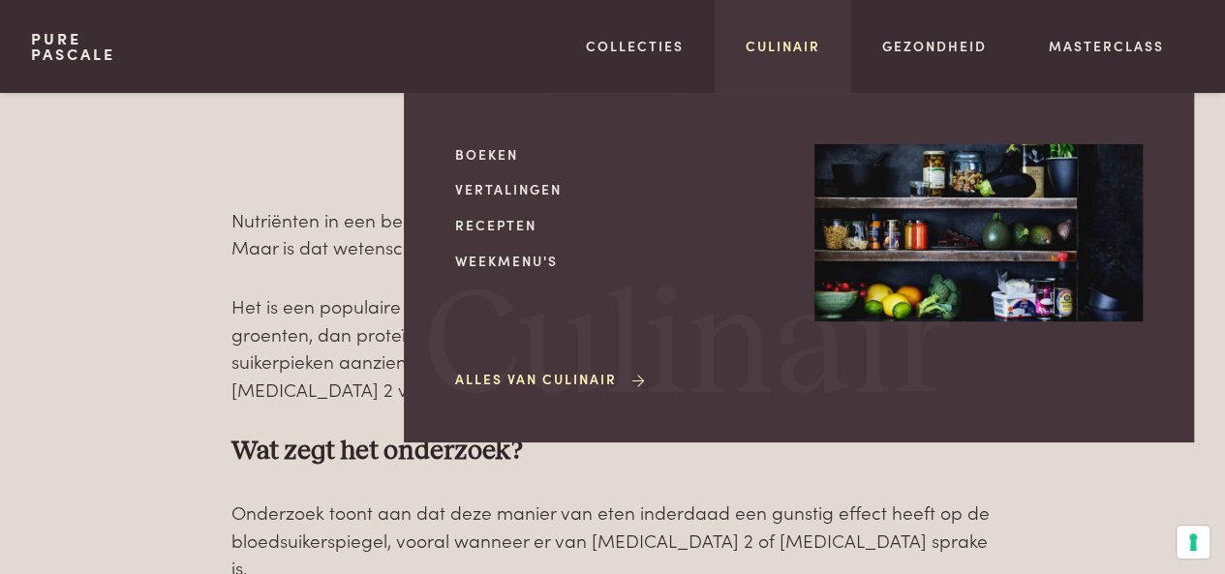 The height and width of the screenshot is (574, 1225). I want to click on p: Het is een populaire trend op het internet: voedsel in de ‘juiste’ volgorde eten: eerst groenten,..., so click(612, 348).